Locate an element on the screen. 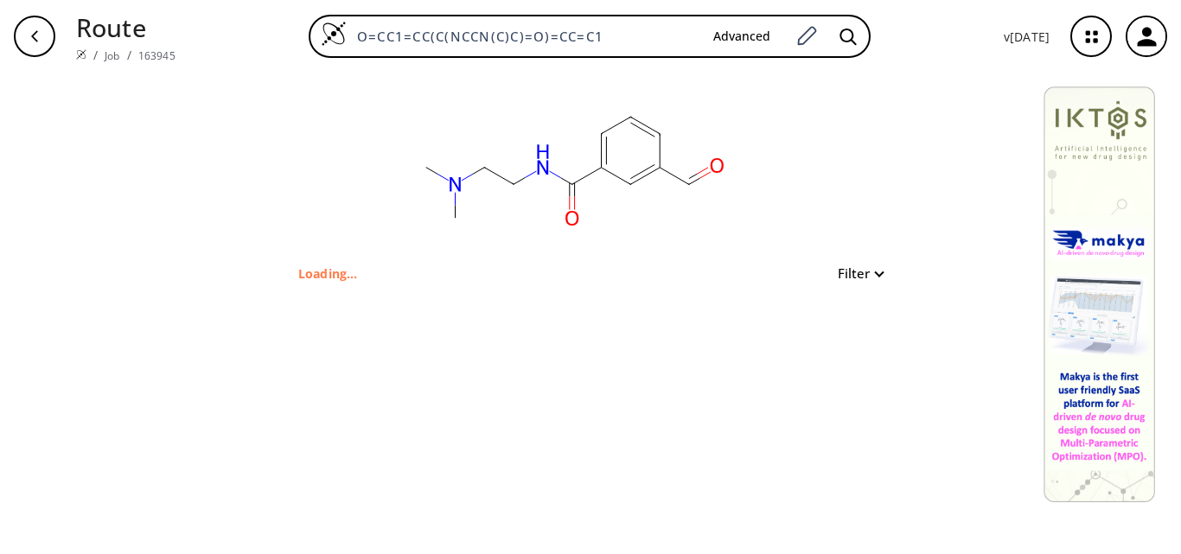 The height and width of the screenshot is (554, 1181). button: Filter is located at coordinates (855, 273).